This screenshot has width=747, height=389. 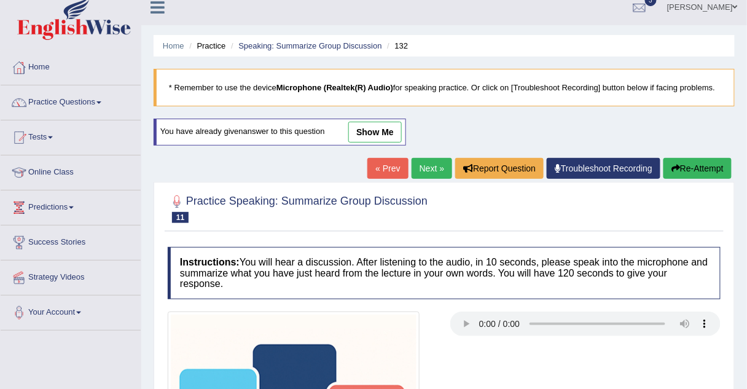 I want to click on a: Tests, so click(x=71, y=136).